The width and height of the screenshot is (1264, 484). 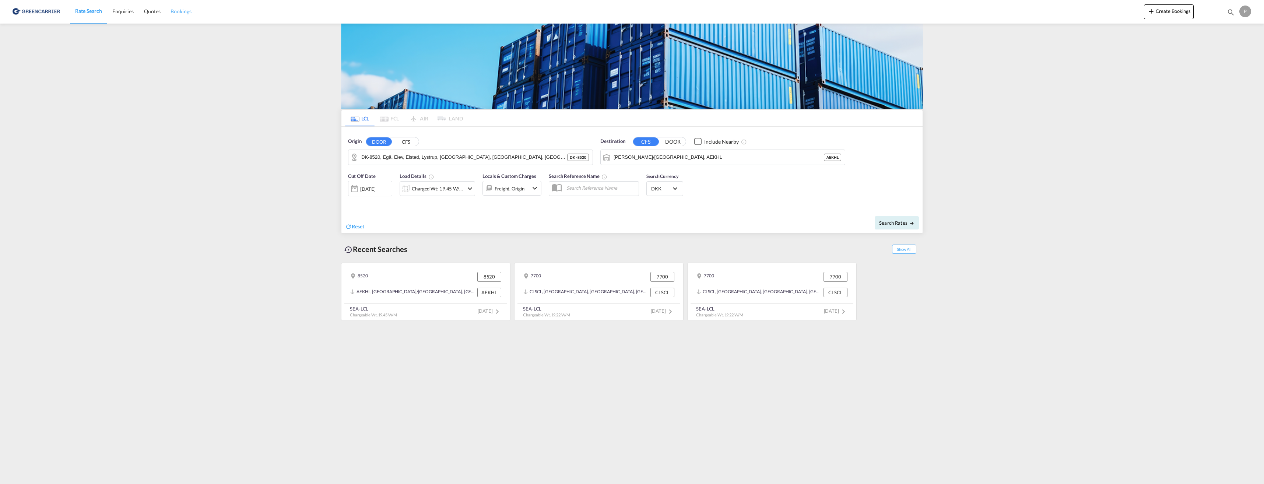 What do you see at coordinates (613, 141) in the screenshot?
I see `span: Destination` at bounding box center [613, 141].